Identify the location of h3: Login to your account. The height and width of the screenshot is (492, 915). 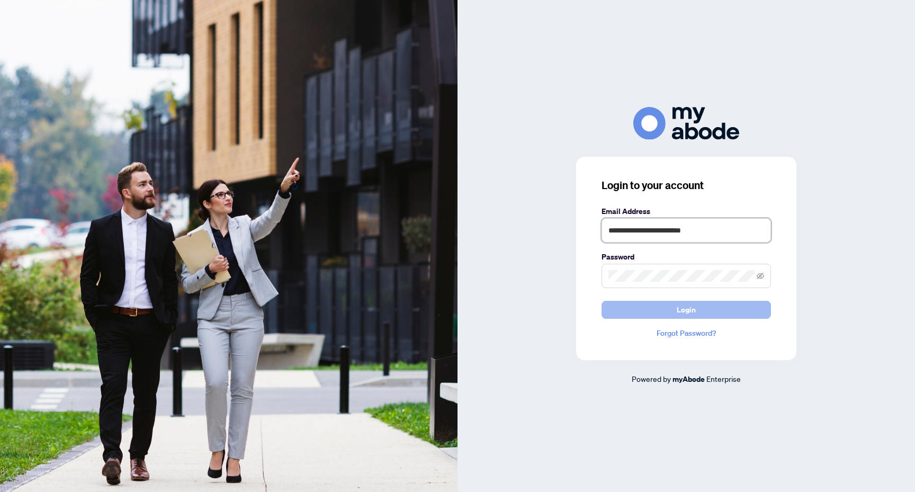
(686, 185).